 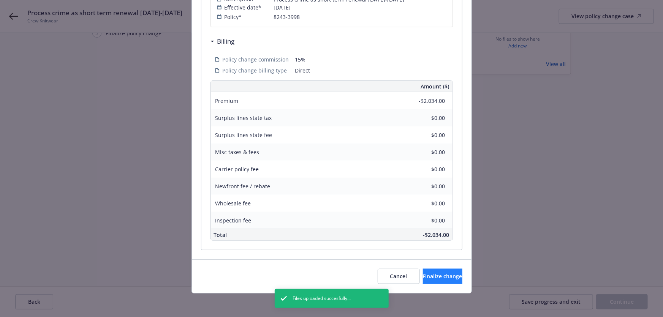 I want to click on button: Cancel, so click(x=399, y=277).